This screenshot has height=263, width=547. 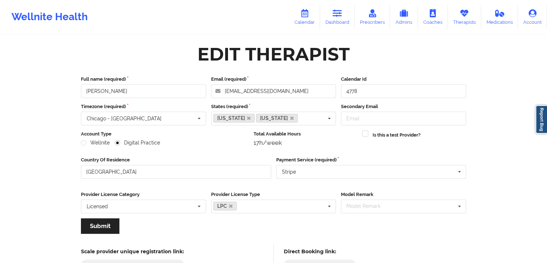 I want to click on a: Account, so click(x=532, y=17).